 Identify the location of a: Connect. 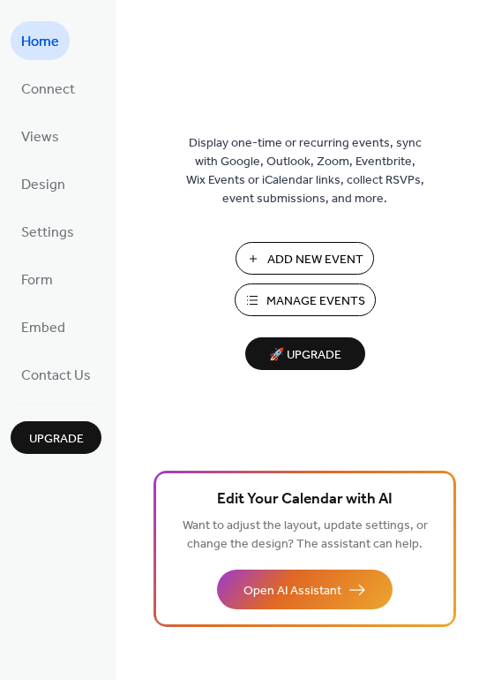
(48, 88).